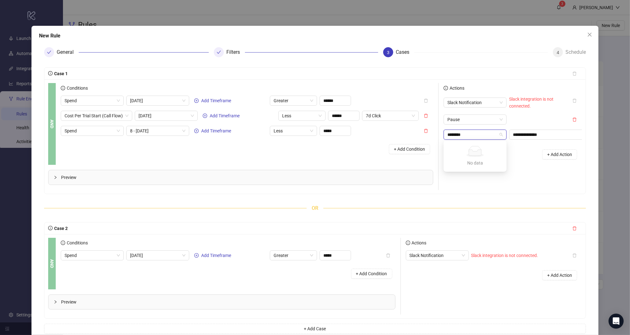 Image resolution: width=630 pixels, height=335 pixels. What do you see at coordinates (315, 36) in the screenshot?
I see `div: New Rule` at bounding box center [315, 36].